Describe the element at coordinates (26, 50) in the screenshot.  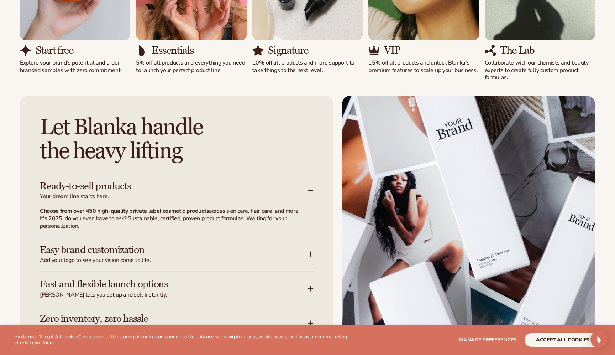
I see `img: Shopify Image 8` at that location.